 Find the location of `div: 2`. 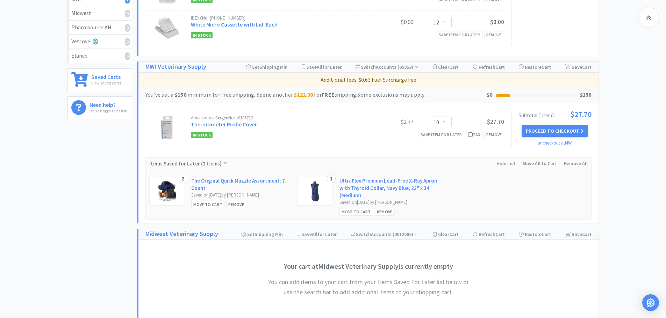

div: 2 is located at coordinates (183, 179).